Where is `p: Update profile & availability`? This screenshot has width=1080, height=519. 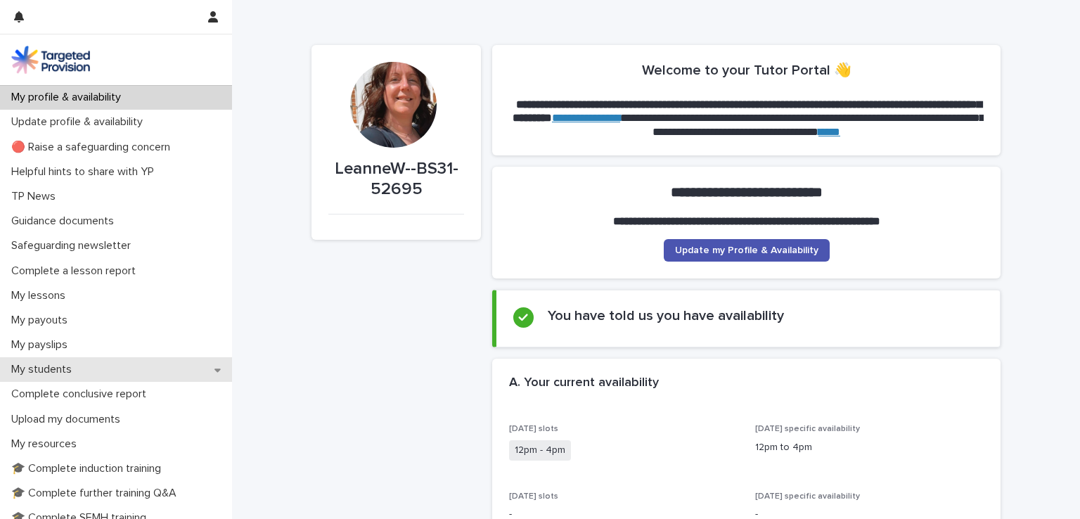 p: Update profile & availability is located at coordinates (79, 122).